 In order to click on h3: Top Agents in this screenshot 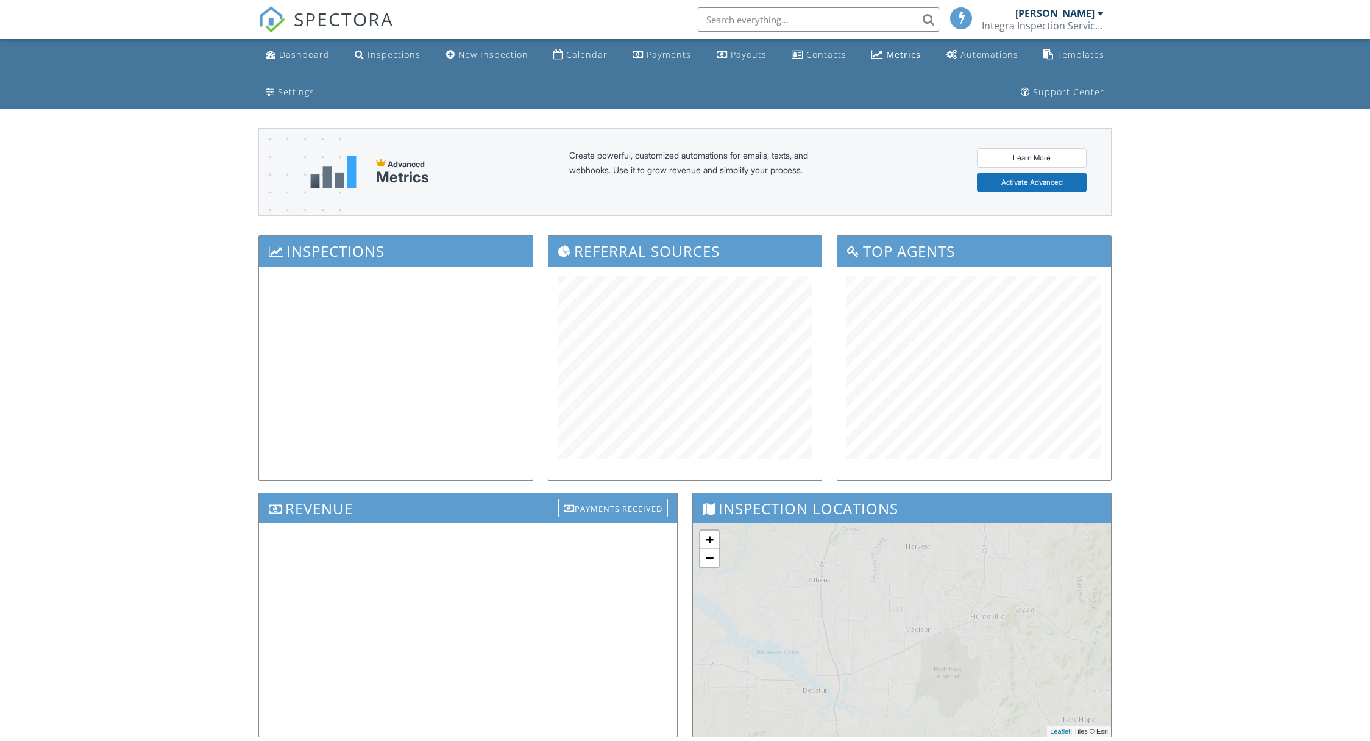, I will do `click(974, 251)`.